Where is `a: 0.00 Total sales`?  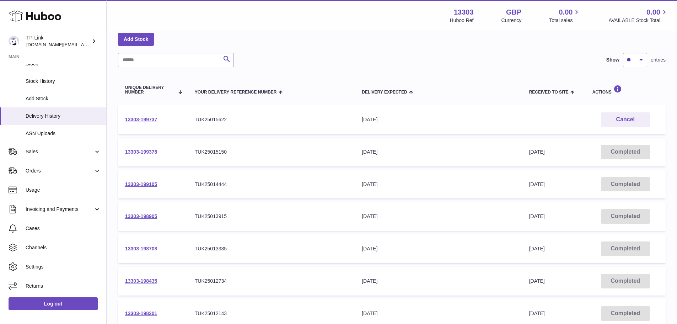
a: 0.00 Total sales is located at coordinates (564, 16).